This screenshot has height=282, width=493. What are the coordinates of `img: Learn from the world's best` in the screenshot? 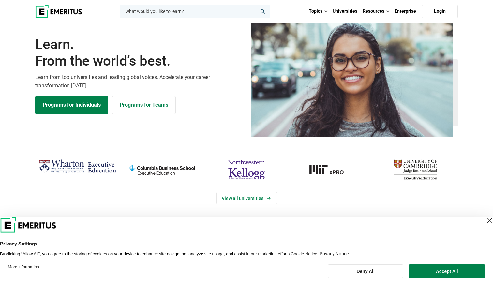 It's located at (352, 77).